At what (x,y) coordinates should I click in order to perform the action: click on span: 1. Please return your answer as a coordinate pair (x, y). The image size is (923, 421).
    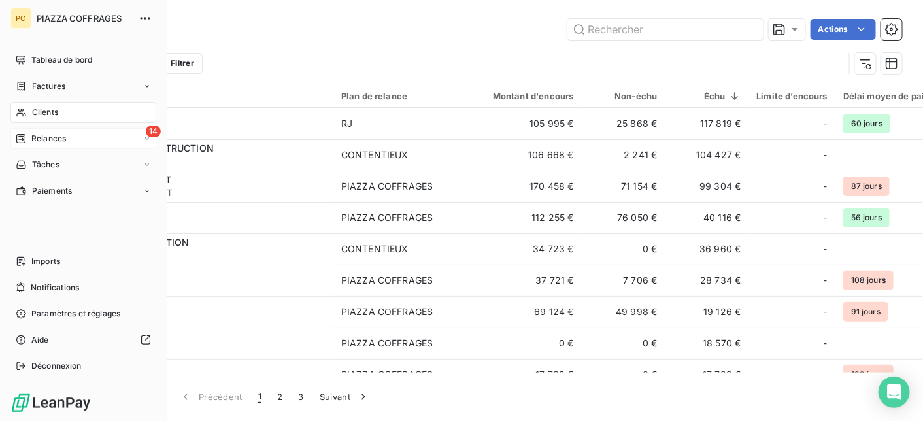
    Looking at the image, I should click on (259, 397).